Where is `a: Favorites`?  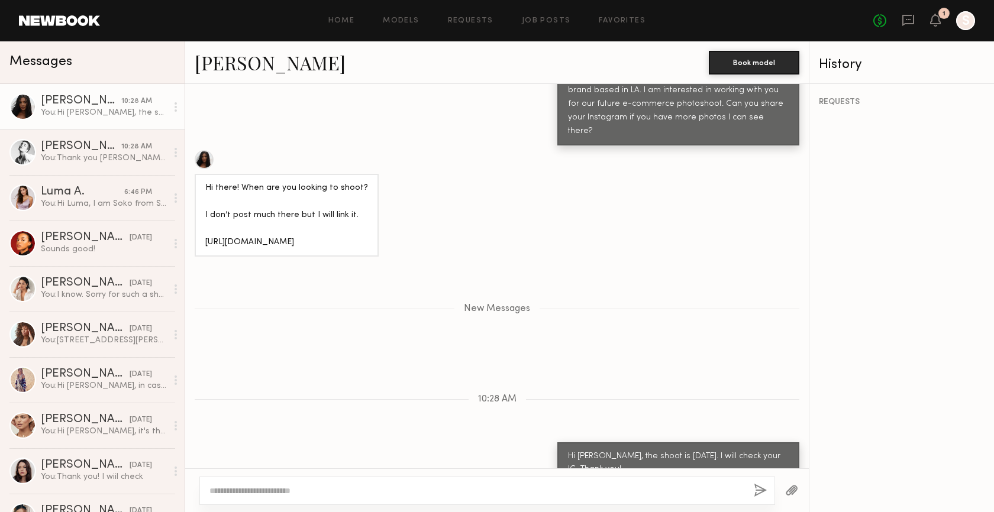 a: Favorites is located at coordinates (622, 21).